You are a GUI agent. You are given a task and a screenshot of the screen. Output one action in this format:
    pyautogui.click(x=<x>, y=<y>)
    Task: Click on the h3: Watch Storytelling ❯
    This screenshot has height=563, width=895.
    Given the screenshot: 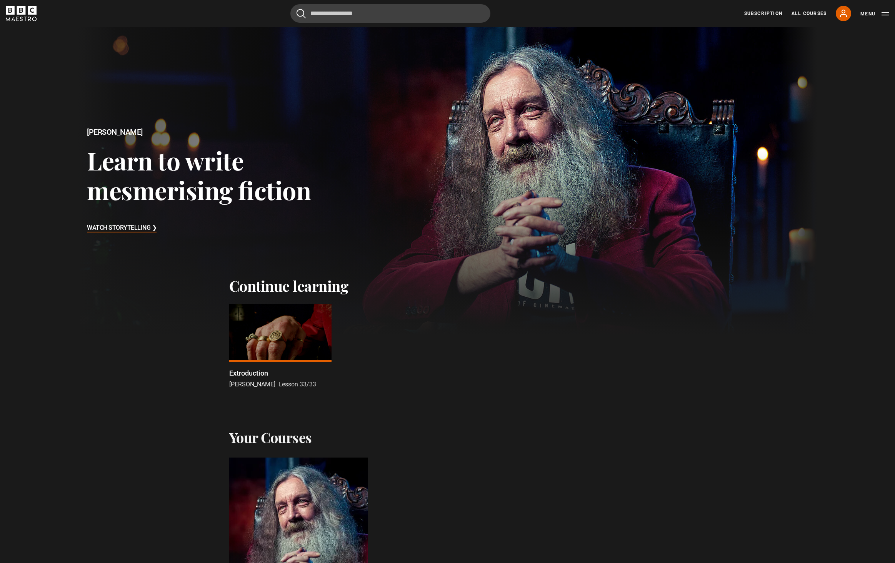 What is the action you would take?
    pyautogui.click(x=122, y=228)
    